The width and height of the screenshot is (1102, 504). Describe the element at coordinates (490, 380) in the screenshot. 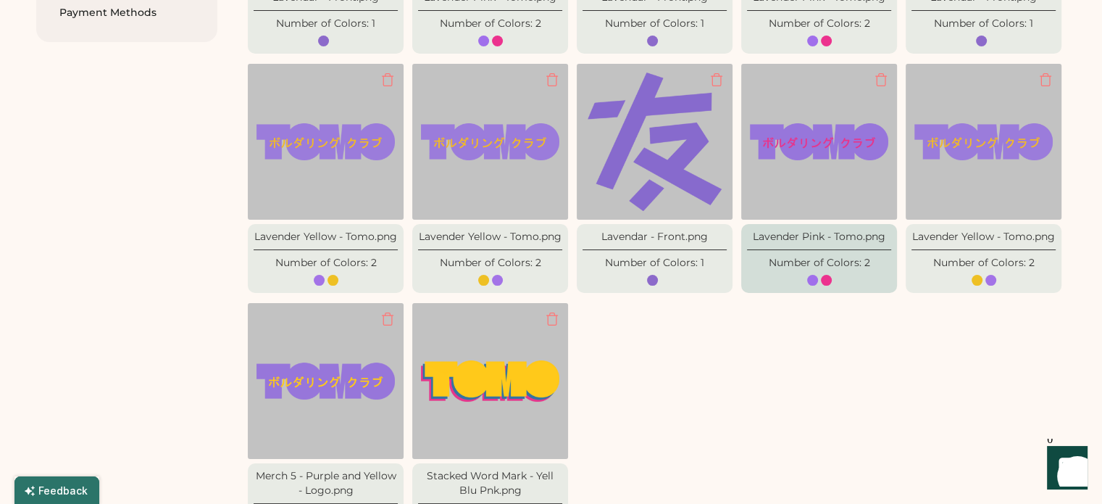

I see `img: 1754180772424x463519996373368800-Display.png%3Ftr%3Dbl-1` at that location.